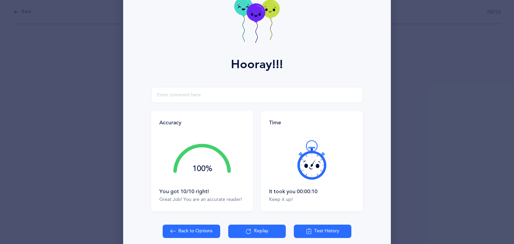  What do you see at coordinates (257, 232) in the screenshot?
I see `button: Replay` at bounding box center [257, 232].